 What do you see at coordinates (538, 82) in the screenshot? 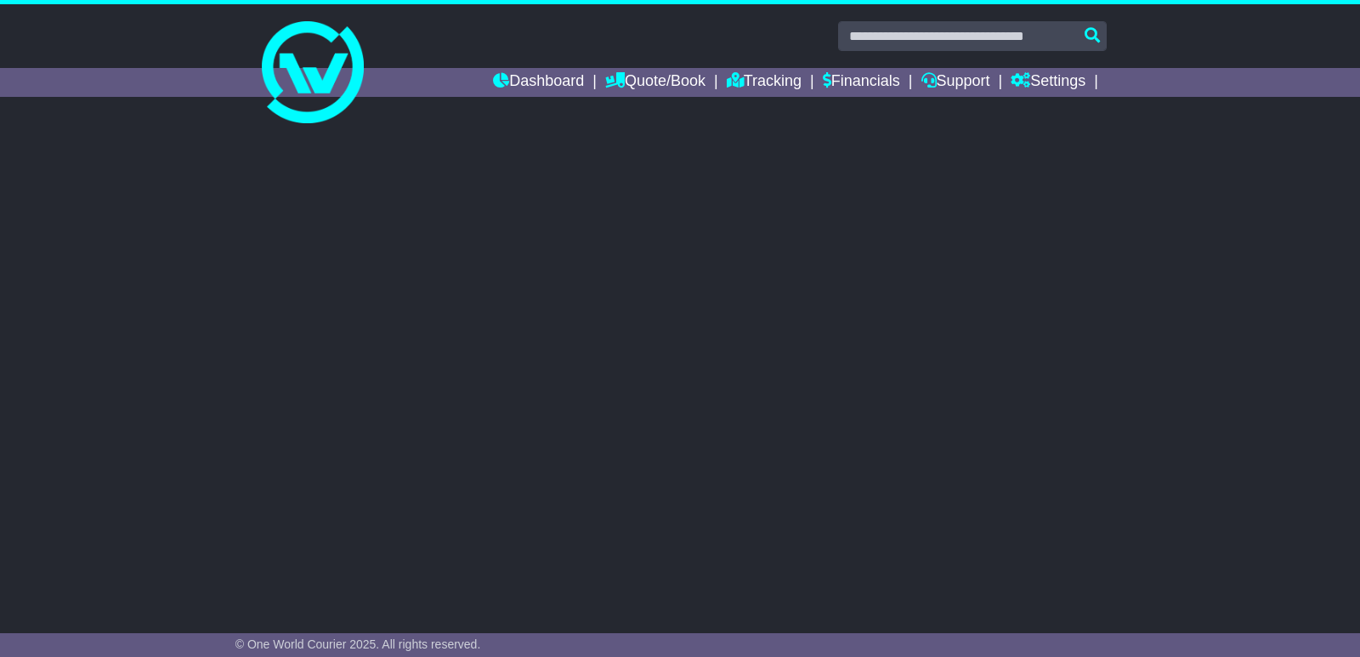
I see `a: Dashboard` at bounding box center [538, 82].